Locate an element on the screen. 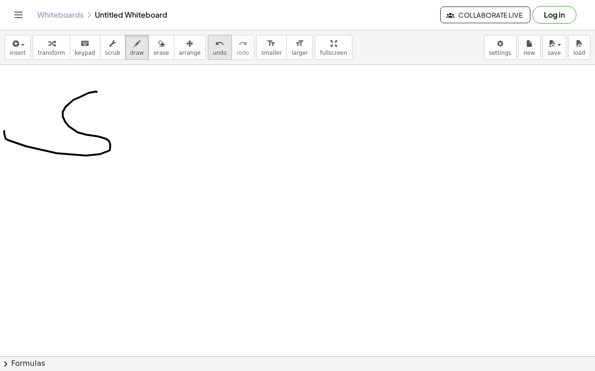  span: erase is located at coordinates (161, 53).